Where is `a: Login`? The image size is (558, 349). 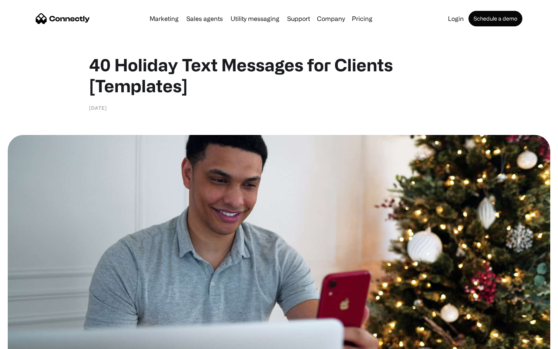 a: Login is located at coordinates (456, 19).